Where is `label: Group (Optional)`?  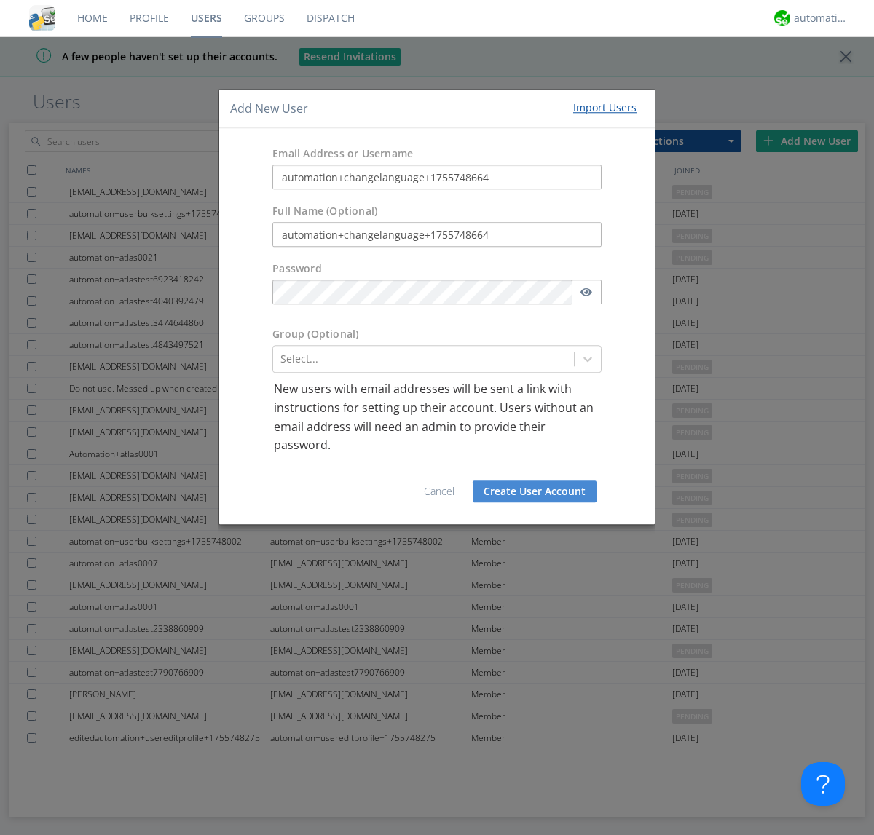 label: Group (Optional) is located at coordinates (315, 335).